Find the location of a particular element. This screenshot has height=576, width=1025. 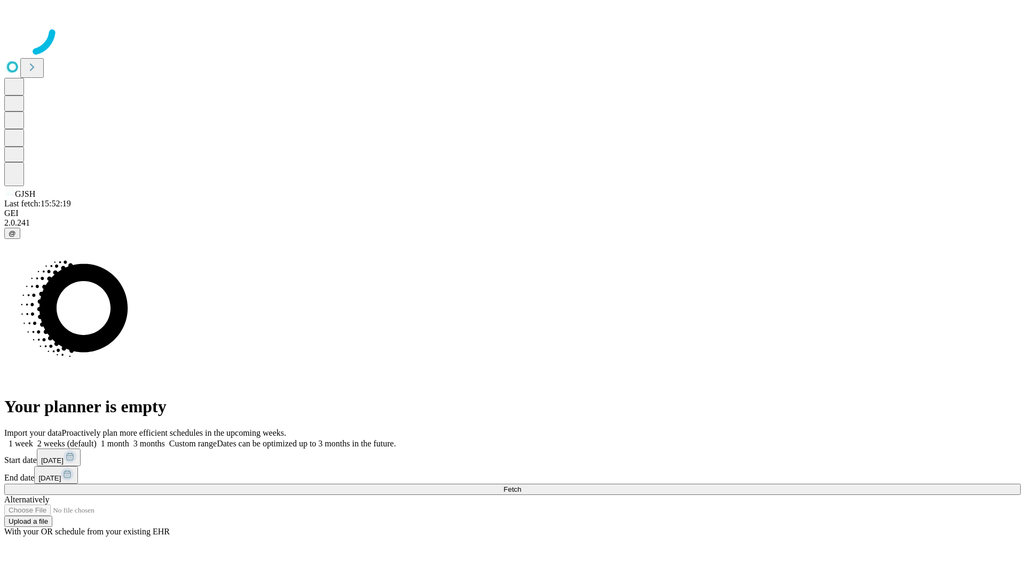

span: Last fetch: 15:52:19 is located at coordinates (37, 203).